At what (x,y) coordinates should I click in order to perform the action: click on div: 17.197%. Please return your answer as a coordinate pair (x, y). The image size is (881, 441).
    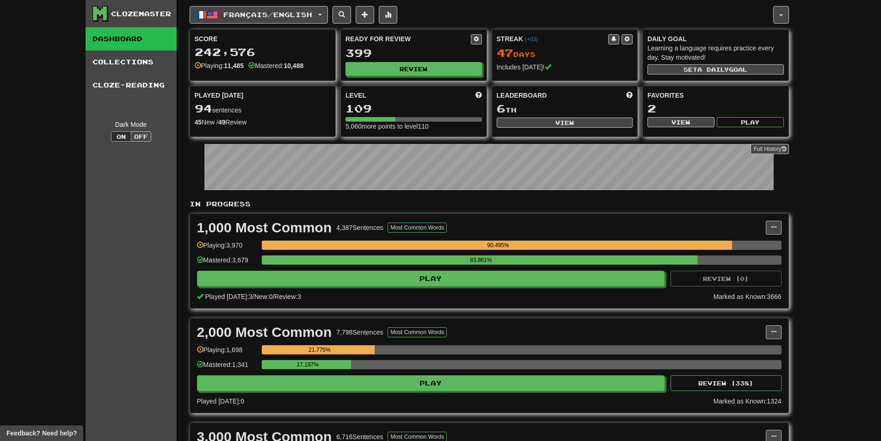
    Looking at the image, I should click on (307, 364).